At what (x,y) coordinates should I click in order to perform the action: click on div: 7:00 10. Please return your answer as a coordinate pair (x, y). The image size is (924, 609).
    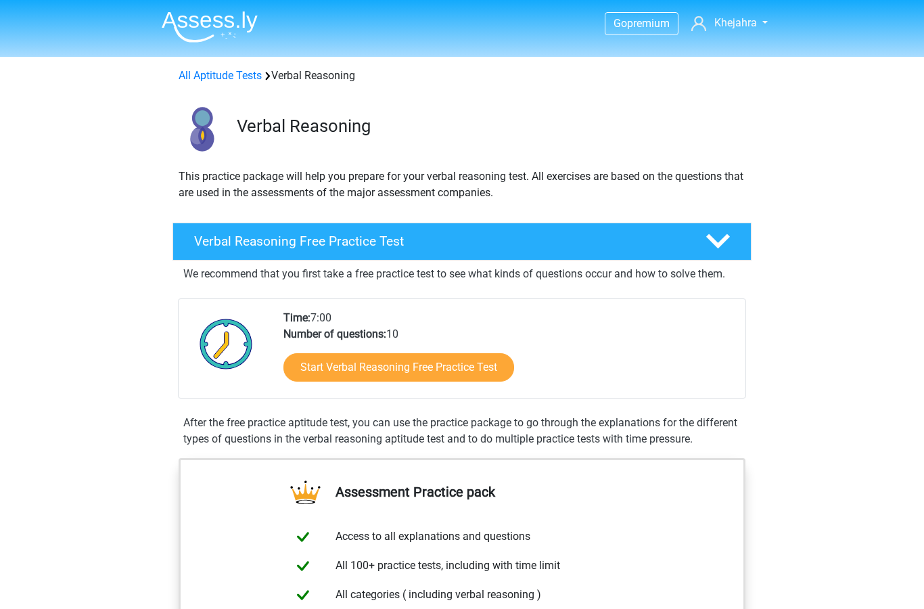
    Looking at the image, I should click on (509, 354).